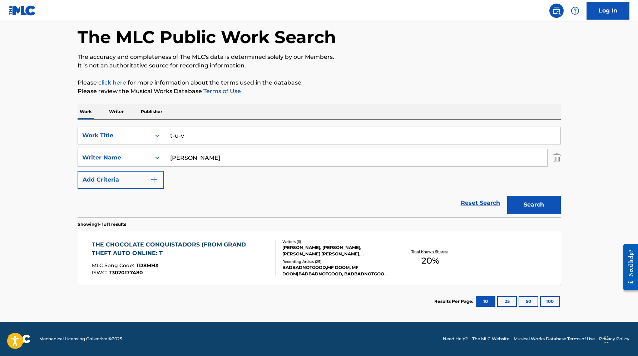 The width and height of the screenshot is (638, 356). I want to click on p: It is not an authoritative source for recording information., so click(319, 66).